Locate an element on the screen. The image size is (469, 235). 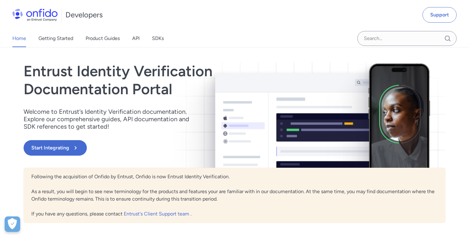
a: Getting Started is located at coordinates (56, 38).